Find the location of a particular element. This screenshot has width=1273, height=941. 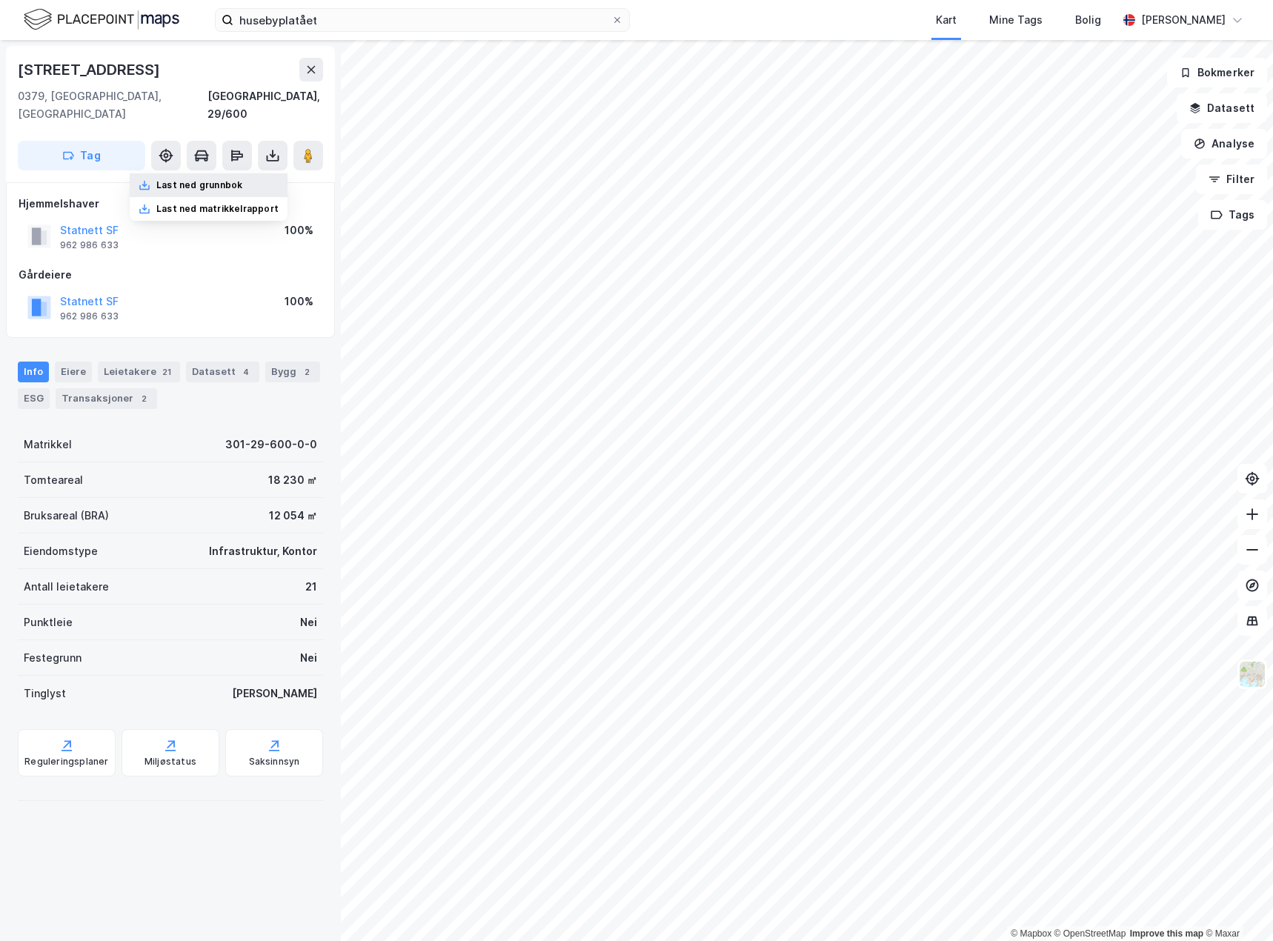

div: Saksinnsyn is located at coordinates (274, 762).